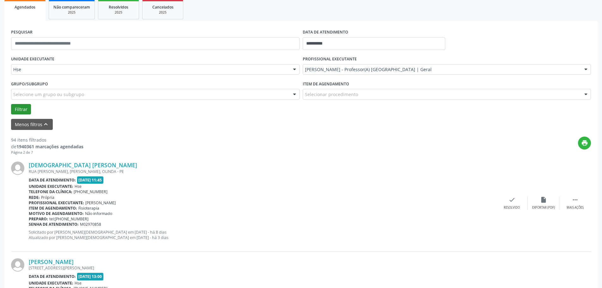  I want to click on b: Profissional executante:, so click(56, 203).